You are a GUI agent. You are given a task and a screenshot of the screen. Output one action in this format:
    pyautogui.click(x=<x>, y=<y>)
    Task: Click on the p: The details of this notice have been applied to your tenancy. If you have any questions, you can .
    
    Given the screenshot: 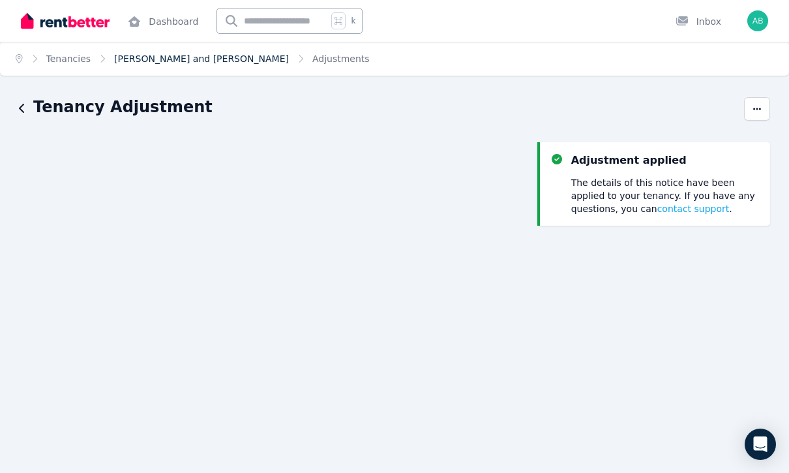 What is the action you would take?
    pyautogui.click(x=665, y=196)
    